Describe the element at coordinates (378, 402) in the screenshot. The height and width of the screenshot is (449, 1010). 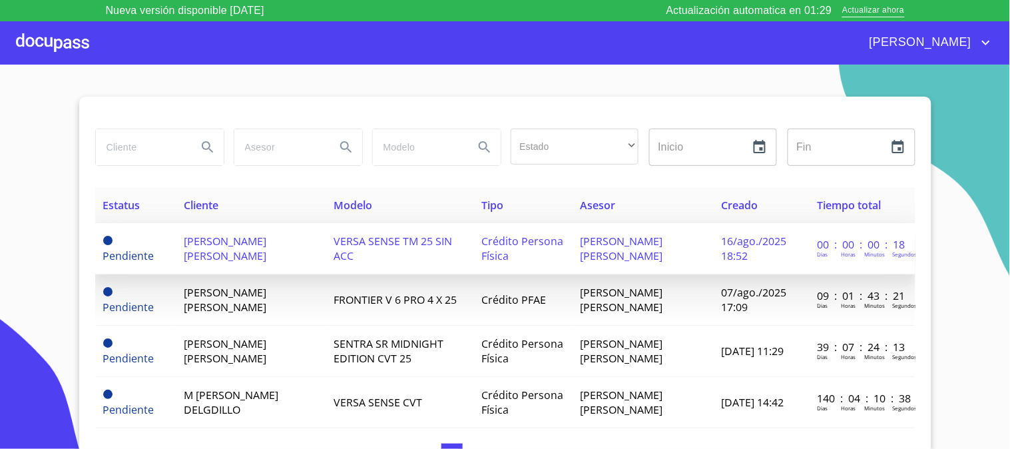
I see `span: VERSA SENSE CVT` at that location.